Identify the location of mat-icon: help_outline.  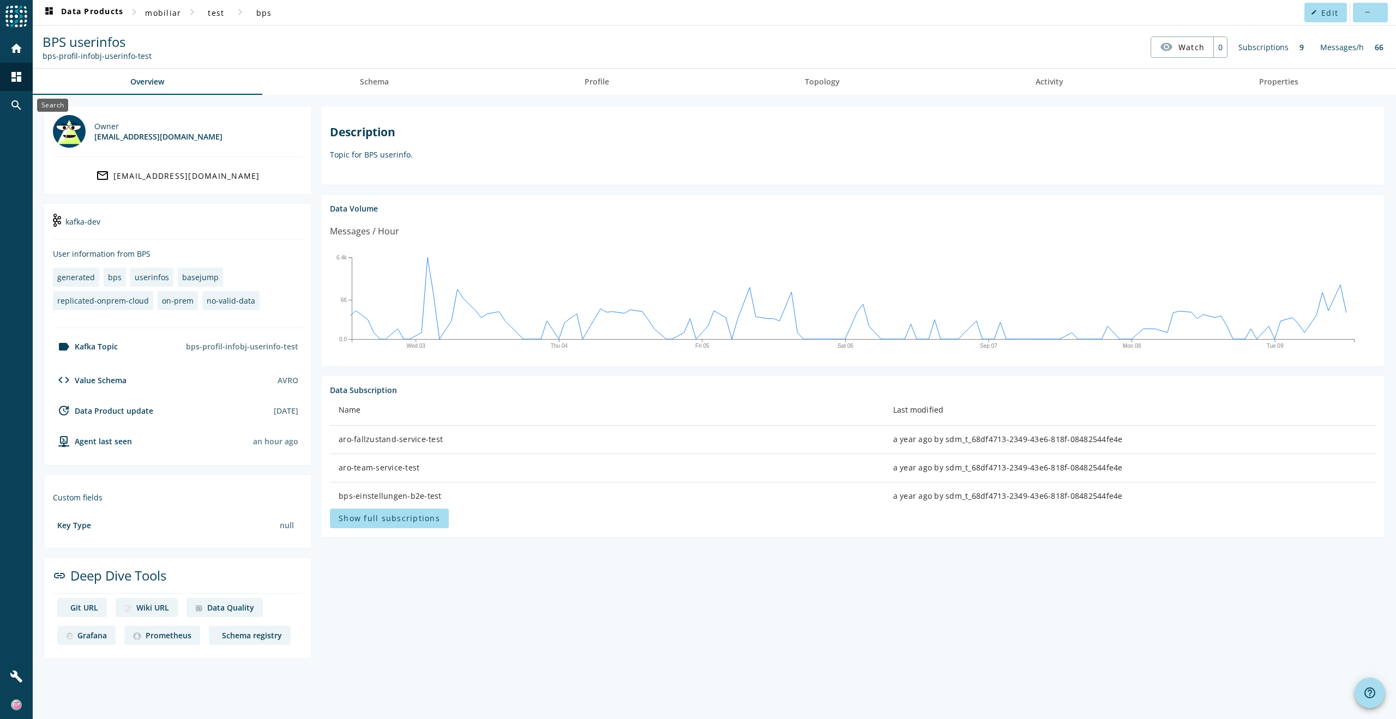
(1370, 693).